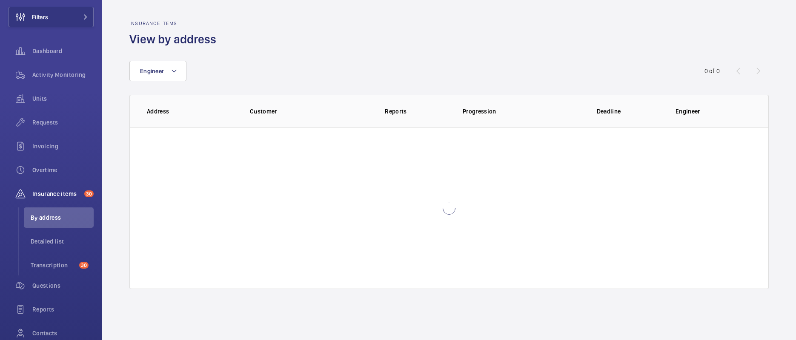  Describe the element at coordinates (63, 170) in the screenshot. I see `span: Overtime` at that location.